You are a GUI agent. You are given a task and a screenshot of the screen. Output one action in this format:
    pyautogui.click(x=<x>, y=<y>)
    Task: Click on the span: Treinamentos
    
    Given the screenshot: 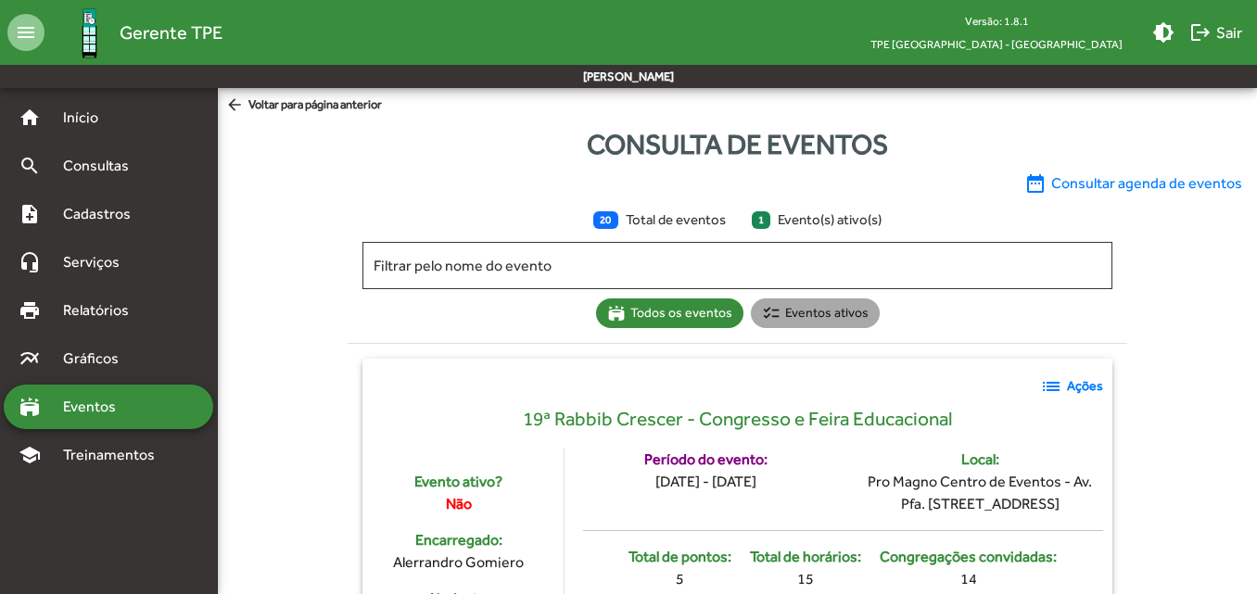 What is the action you would take?
    pyautogui.click(x=114, y=455)
    